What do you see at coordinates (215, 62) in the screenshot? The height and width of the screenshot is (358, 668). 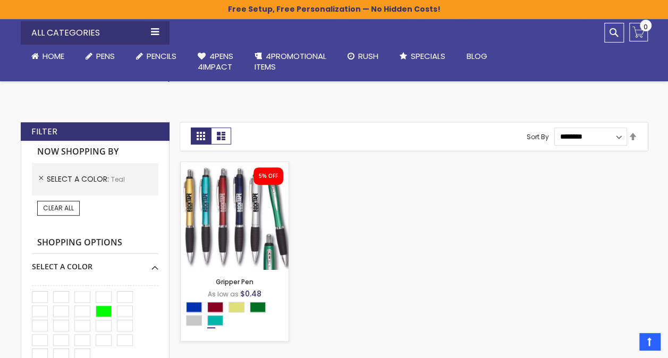 I see `a: 4Pens4impact` at bounding box center [215, 62].